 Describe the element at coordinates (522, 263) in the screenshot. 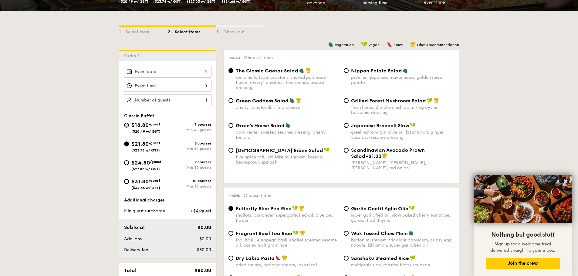

I see `button: Join the crew` at that location.